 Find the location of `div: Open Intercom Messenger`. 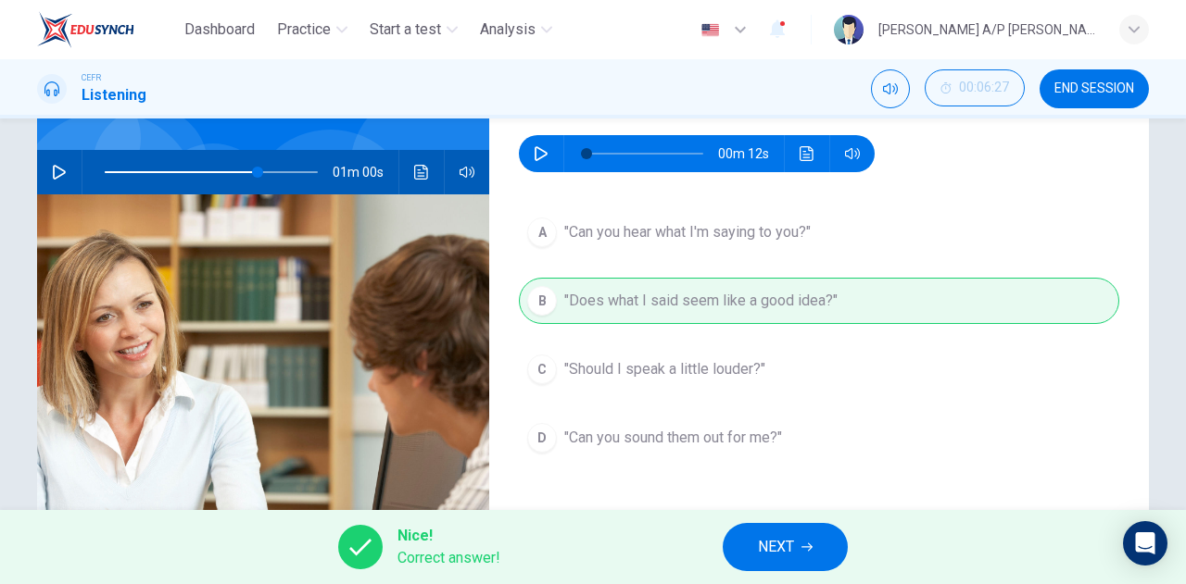

div: Open Intercom Messenger is located at coordinates (1145, 544).